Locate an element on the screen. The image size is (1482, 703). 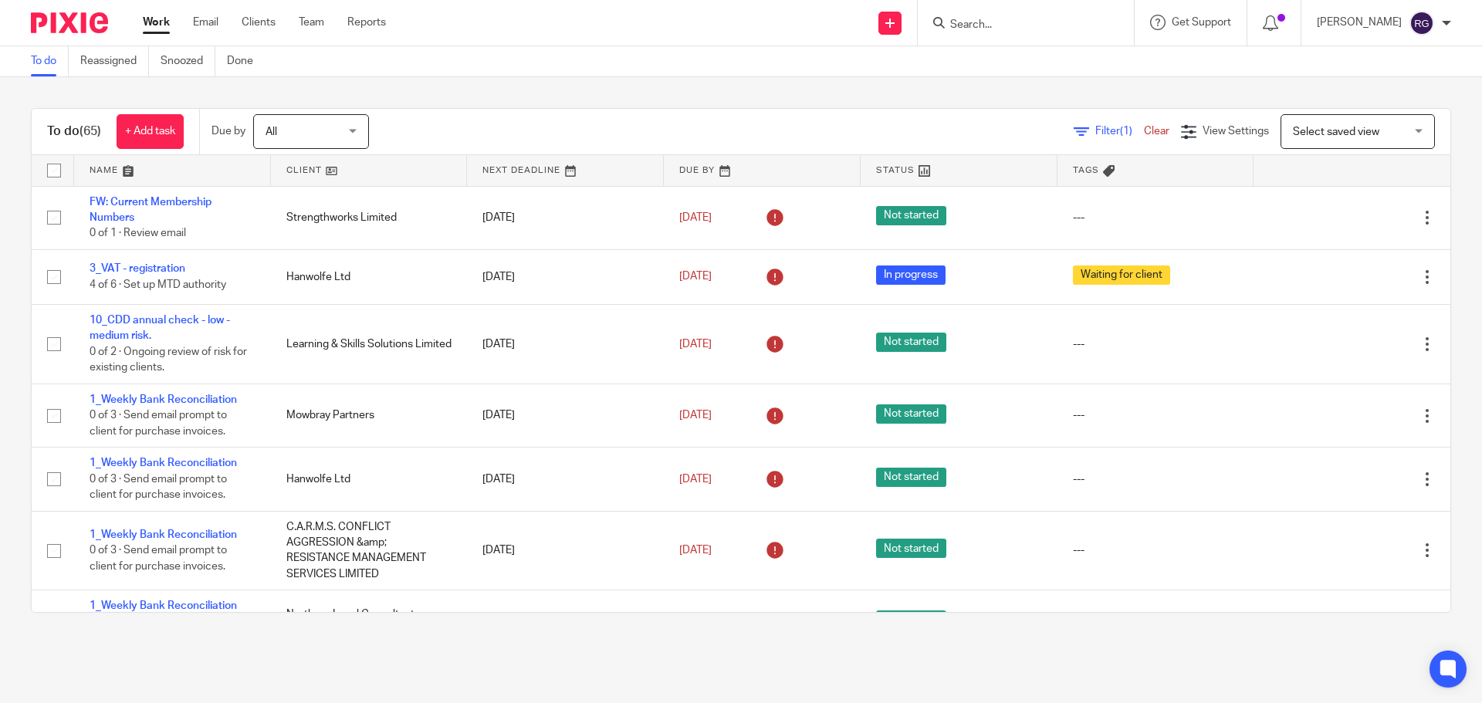
td: Mowbray Partners is located at coordinates (369, 415).